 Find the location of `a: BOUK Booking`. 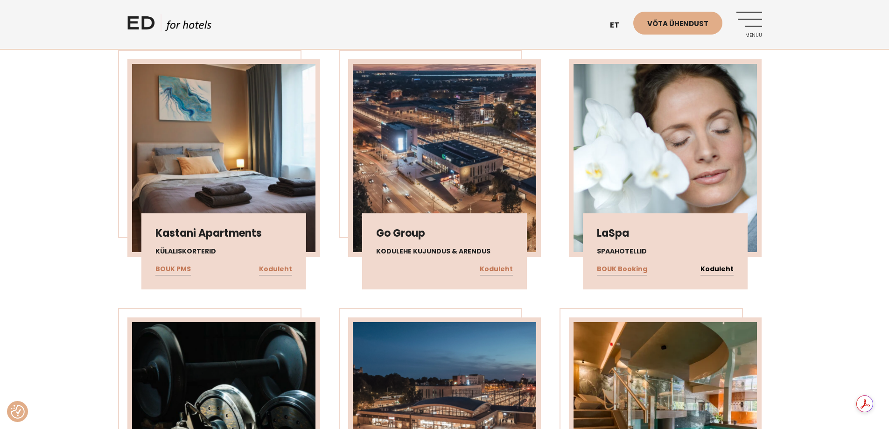

a: BOUK Booking is located at coordinates (622, 269).